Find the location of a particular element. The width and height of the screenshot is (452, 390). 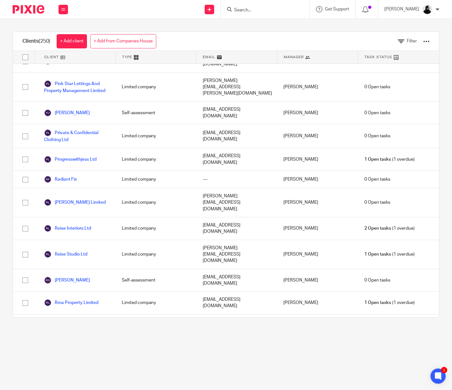

div: Partnership is located at coordinates (156, 325).